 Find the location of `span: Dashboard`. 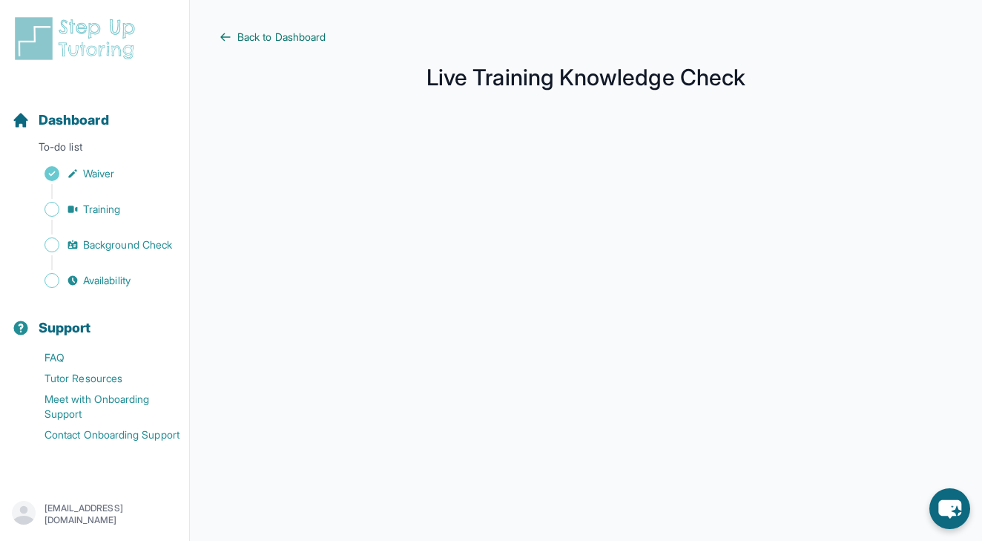

span: Dashboard is located at coordinates (73, 120).